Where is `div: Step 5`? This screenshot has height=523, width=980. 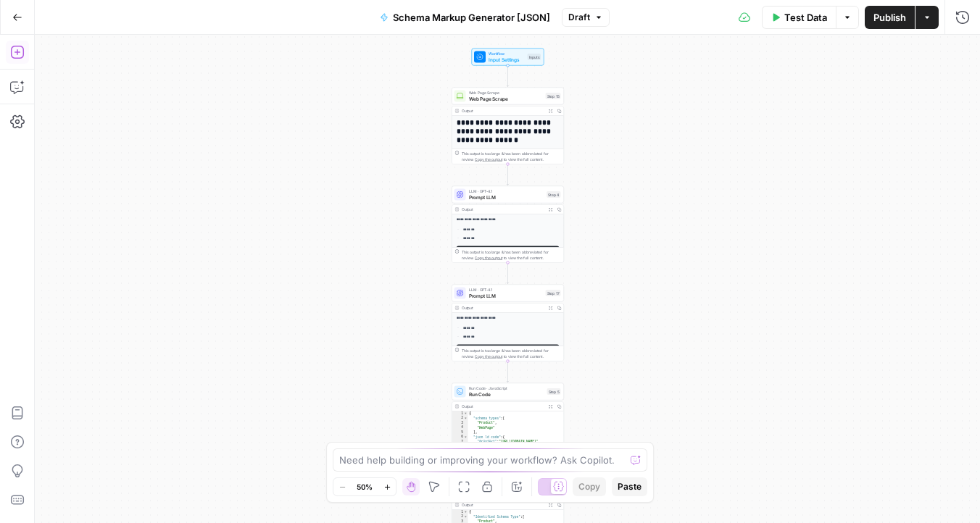
div: Step 5 is located at coordinates (554, 391).